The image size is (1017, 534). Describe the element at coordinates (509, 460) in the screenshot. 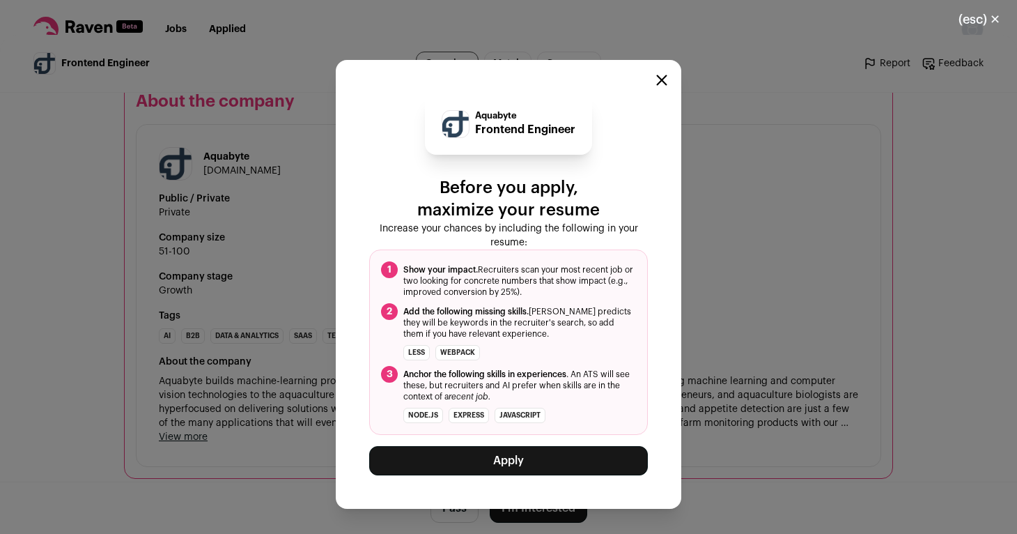

I see `button: Apply` at that location.